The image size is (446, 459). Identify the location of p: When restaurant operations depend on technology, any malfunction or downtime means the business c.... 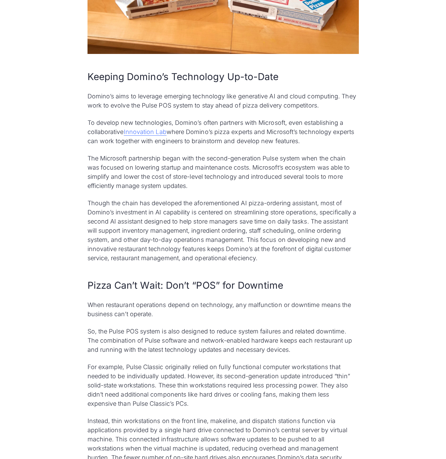
(223, 309).